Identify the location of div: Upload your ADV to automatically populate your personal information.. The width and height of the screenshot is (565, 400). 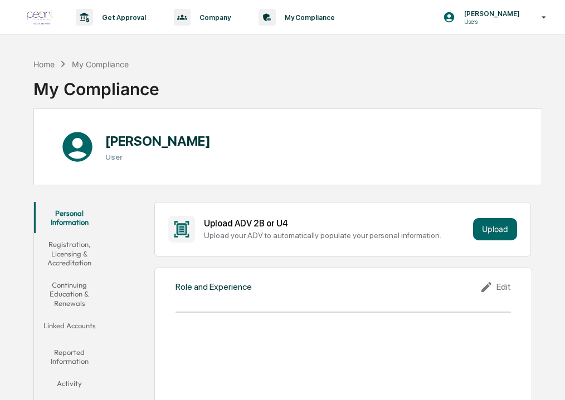
(336, 236).